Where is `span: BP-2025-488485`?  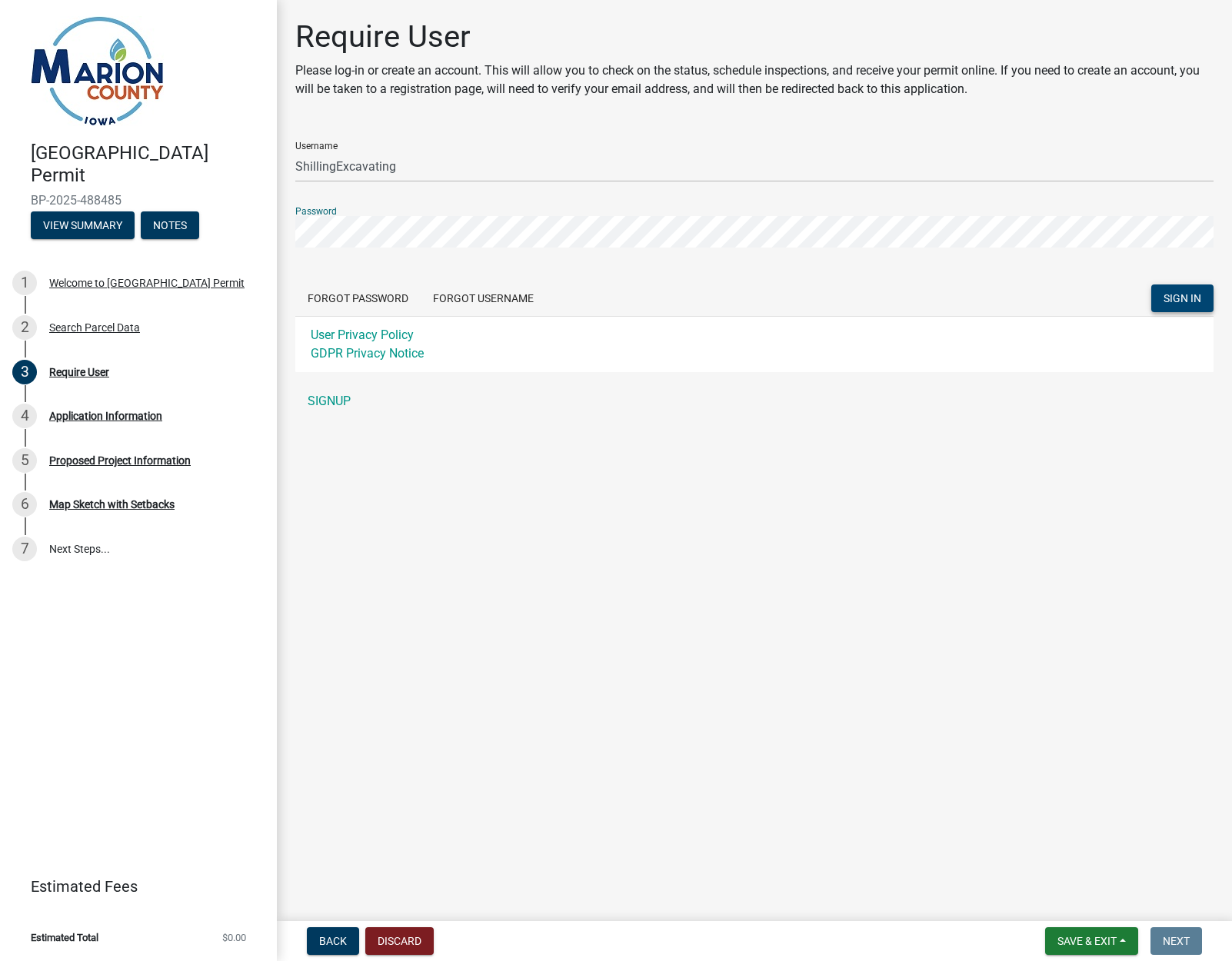
span: BP-2025-488485 is located at coordinates (139, 200).